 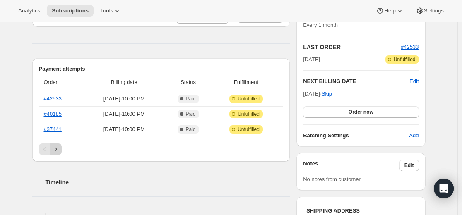 What do you see at coordinates (361, 112) in the screenshot?
I see `button: Order now` at bounding box center [361, 112].